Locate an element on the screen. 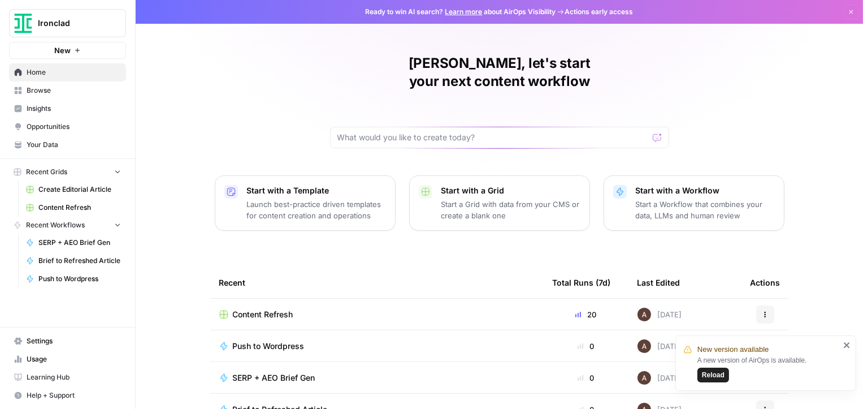 The width and height of the screenshot is (863, 409). span: Brief to Refreshed Article is located at coordinates (80, 261).